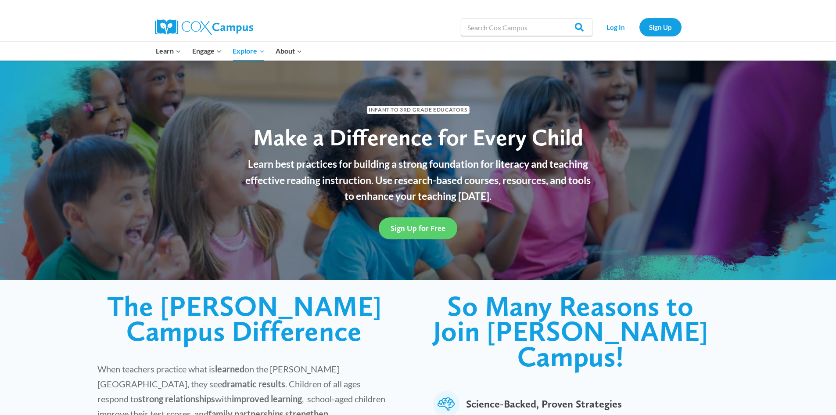  Describe the element at coordinates (418, 137) in the screenshot. I see `span: Make a Difference for Every Child` at that location.